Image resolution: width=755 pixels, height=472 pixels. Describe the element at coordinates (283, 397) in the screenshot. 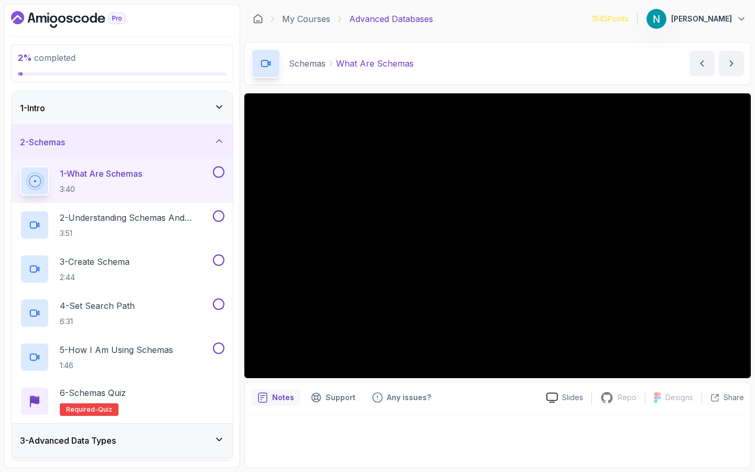

I see `p: Notes` at that location.